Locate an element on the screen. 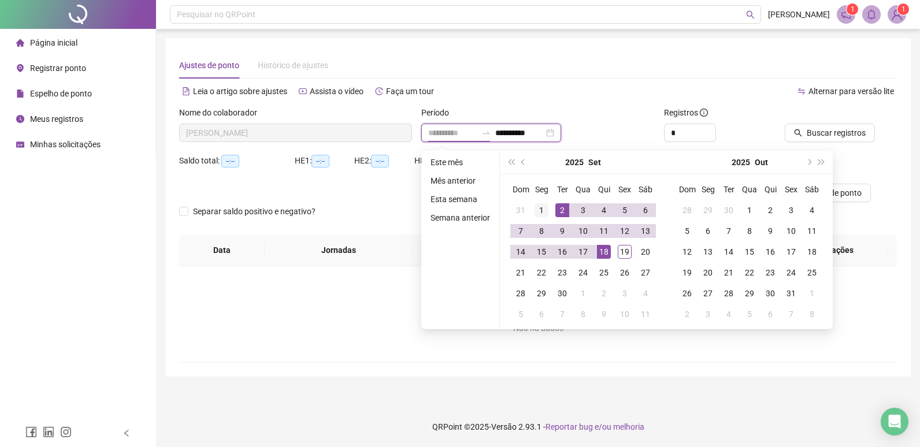 The width and height of the screenshot is (920, 447). span: environment is located at coordinates (20, 68).